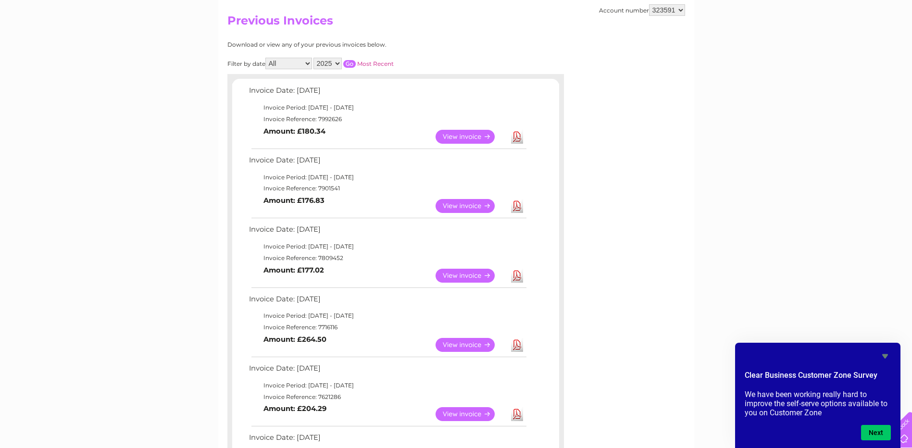 Image resolution: width=912 pixels, height=448 pixels. What do you see at coordinates (891, 44) in the screenshot?
I see `a: Log out` at bounding box center [891, 44].